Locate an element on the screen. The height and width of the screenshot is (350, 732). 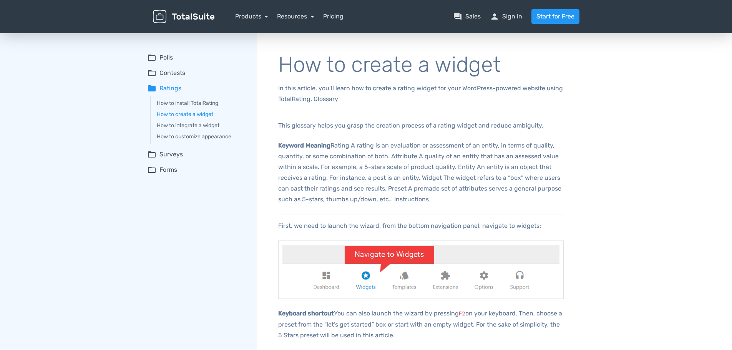
summary: folder_openContests is located at coordinates (196, 73).